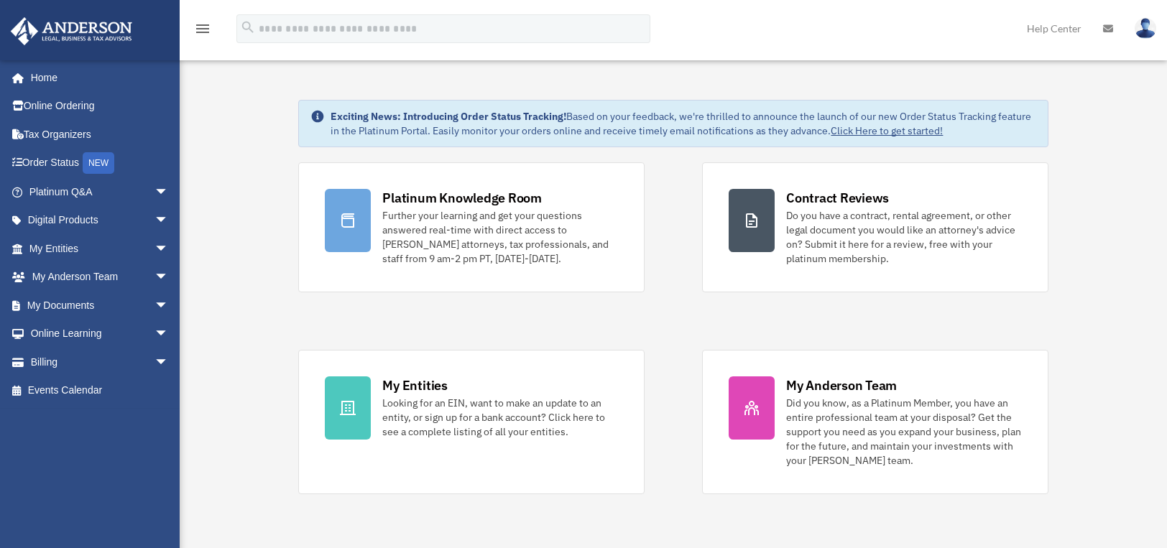 This screenshot has height=548, width=1167. Describe the element at coordinates (904, 432) in the screenshot. I see `div: Did you know, as a Platinum Member, you have an entire professional team at your disposal? Get th...` at that location.